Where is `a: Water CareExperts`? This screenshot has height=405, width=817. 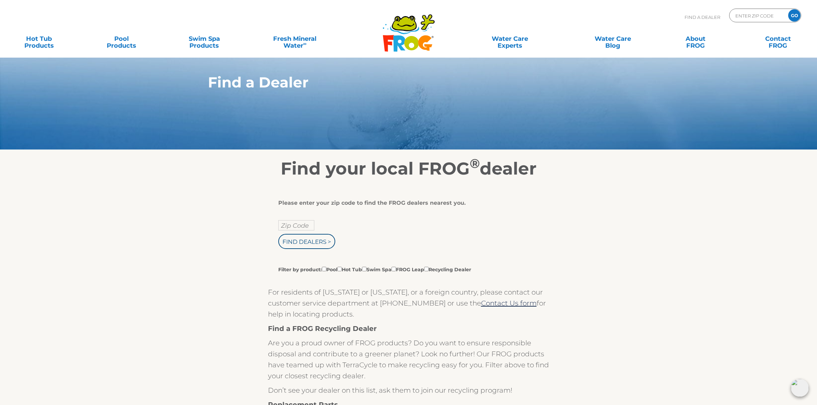
a: Water CareExperts is located at coordinates (510, 39).